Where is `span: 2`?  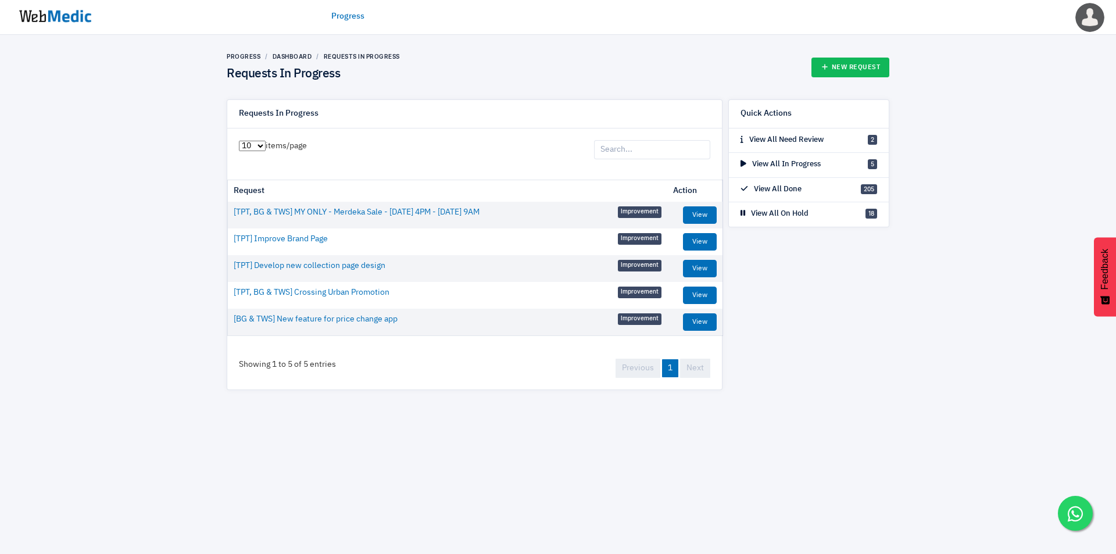
span: 2 is located at coordinates (873, 140).